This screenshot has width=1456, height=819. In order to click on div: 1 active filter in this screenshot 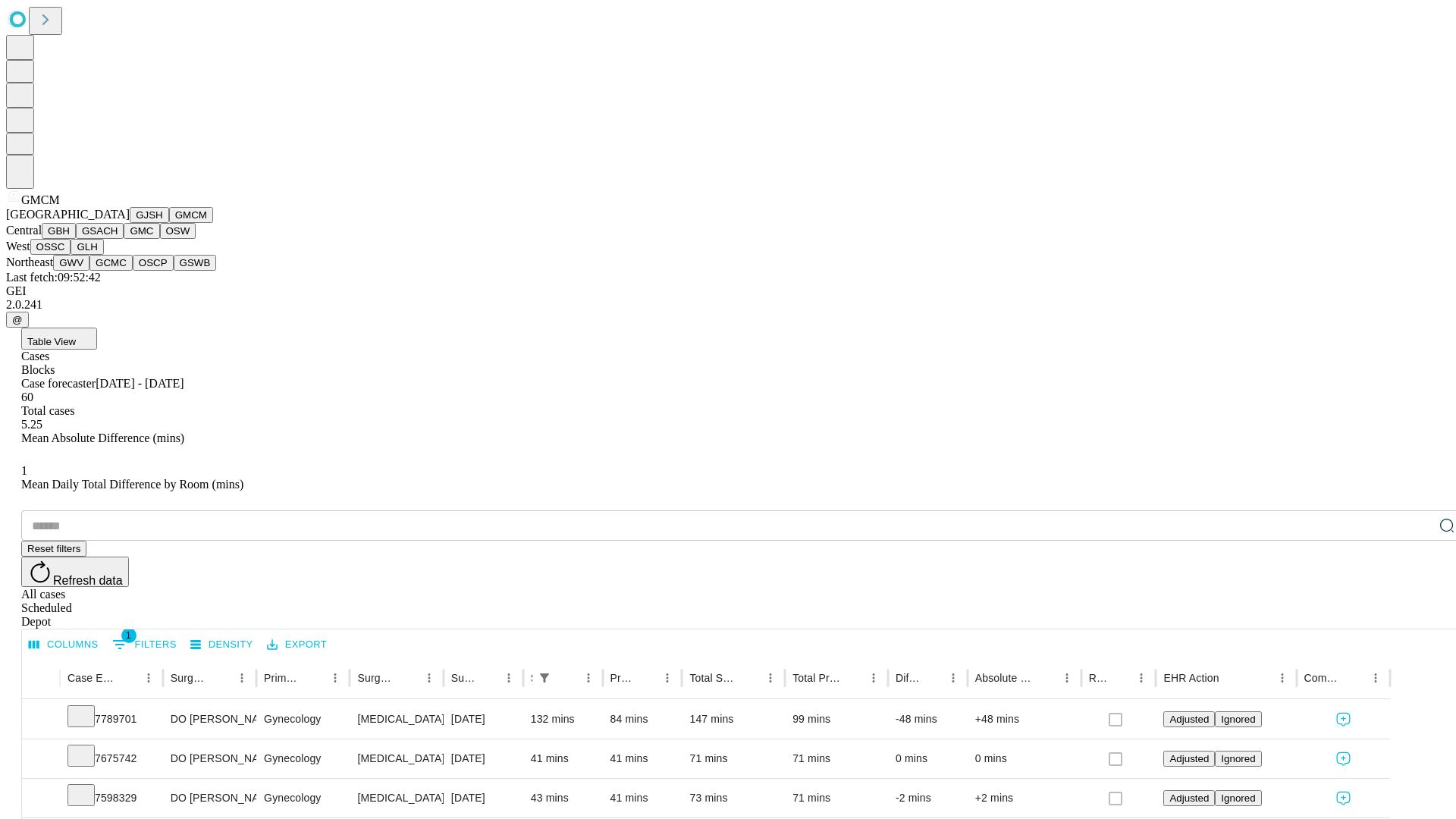, I will do `click(545, 678)`.